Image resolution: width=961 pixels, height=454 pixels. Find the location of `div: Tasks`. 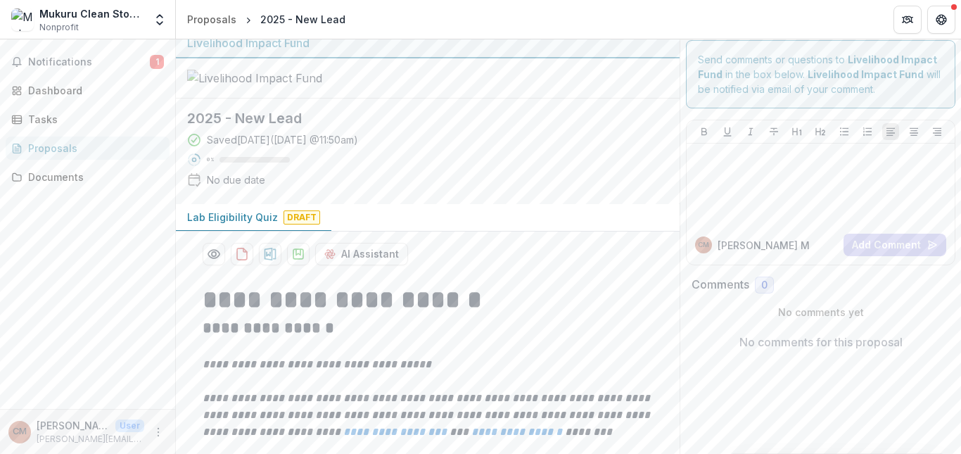

div: Tasks is located at coordinates (93, 119).